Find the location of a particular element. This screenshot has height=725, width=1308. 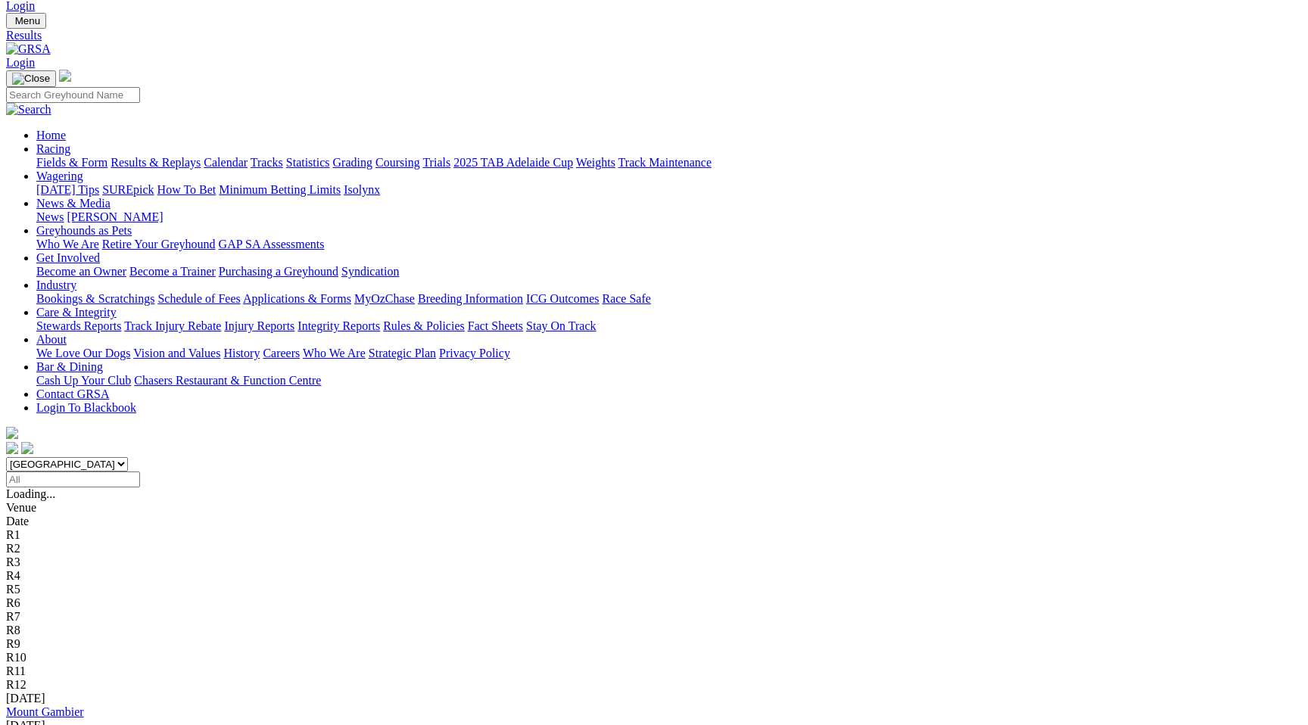

a: Become a Trainer is located at coordinates (173, 271).